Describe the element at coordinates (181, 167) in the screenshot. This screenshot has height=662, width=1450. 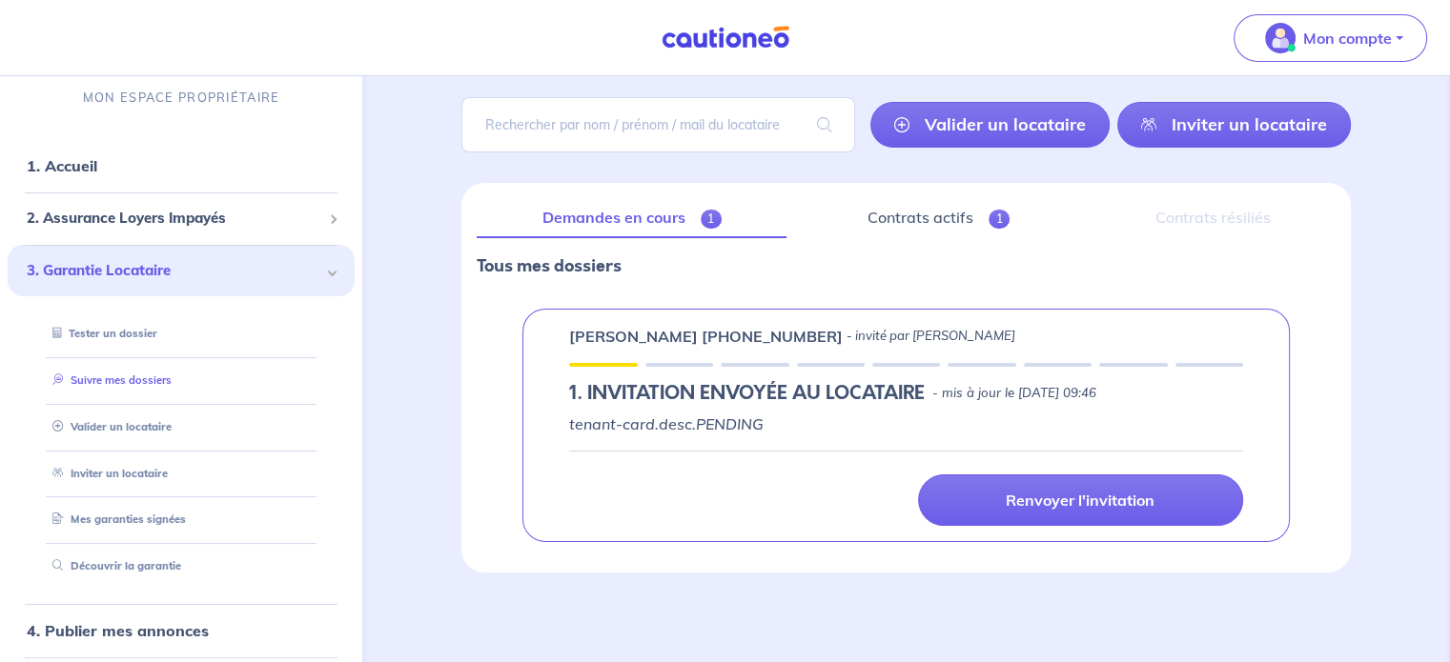
I see `div: 1. Accueil` at that location.